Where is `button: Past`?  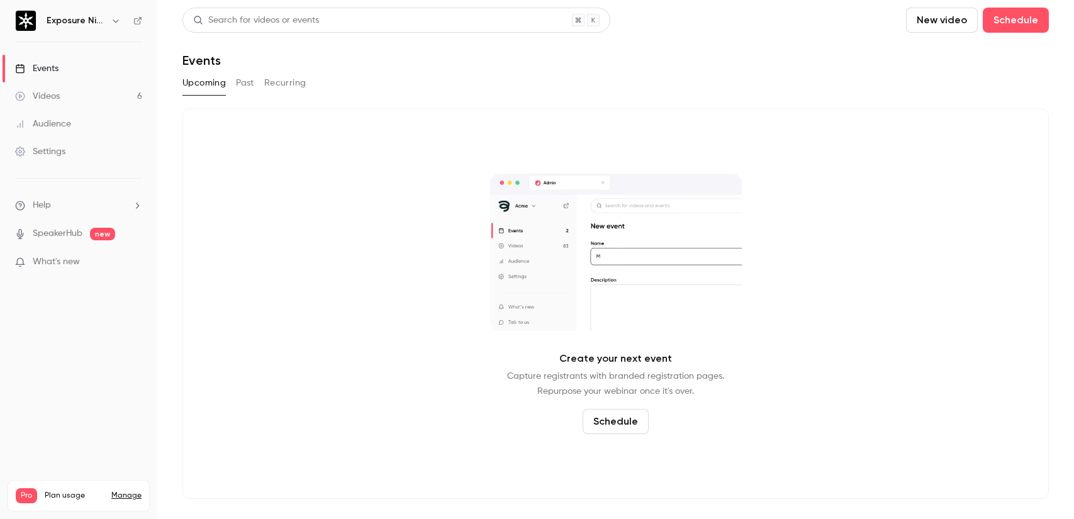
button: Past is located at coordinates (245, 83).